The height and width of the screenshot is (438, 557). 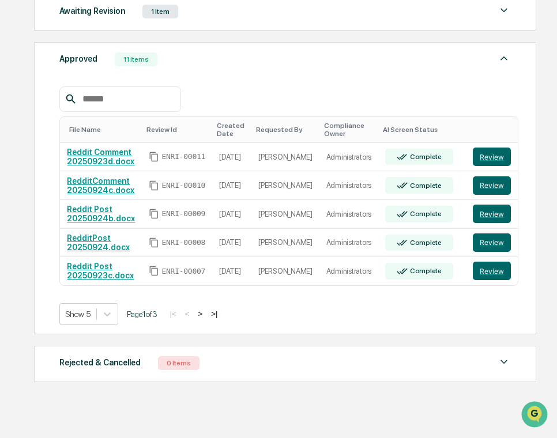 I want to click on span: Attestations, so click(x=119, y=241).